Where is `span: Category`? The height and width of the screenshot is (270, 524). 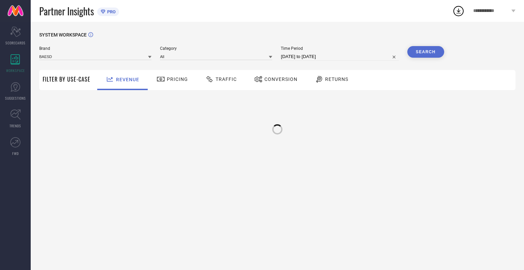 span: Category is located at coordinates (216, 48).